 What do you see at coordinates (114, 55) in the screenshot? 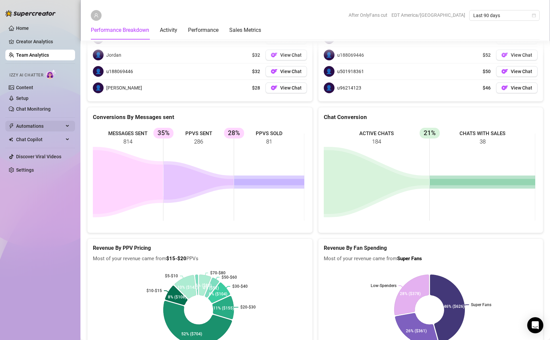
I see `span: Jordan` at bounding box center [114, 55].